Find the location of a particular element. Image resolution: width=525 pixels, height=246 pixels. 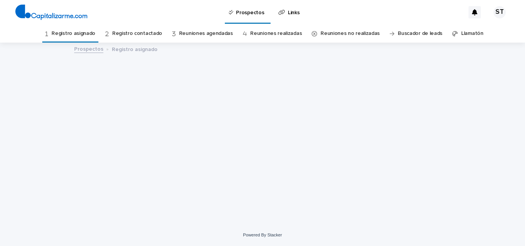

img: 4arMvv9wSvmHTHbXwTim is located at coordinates (51, 12).